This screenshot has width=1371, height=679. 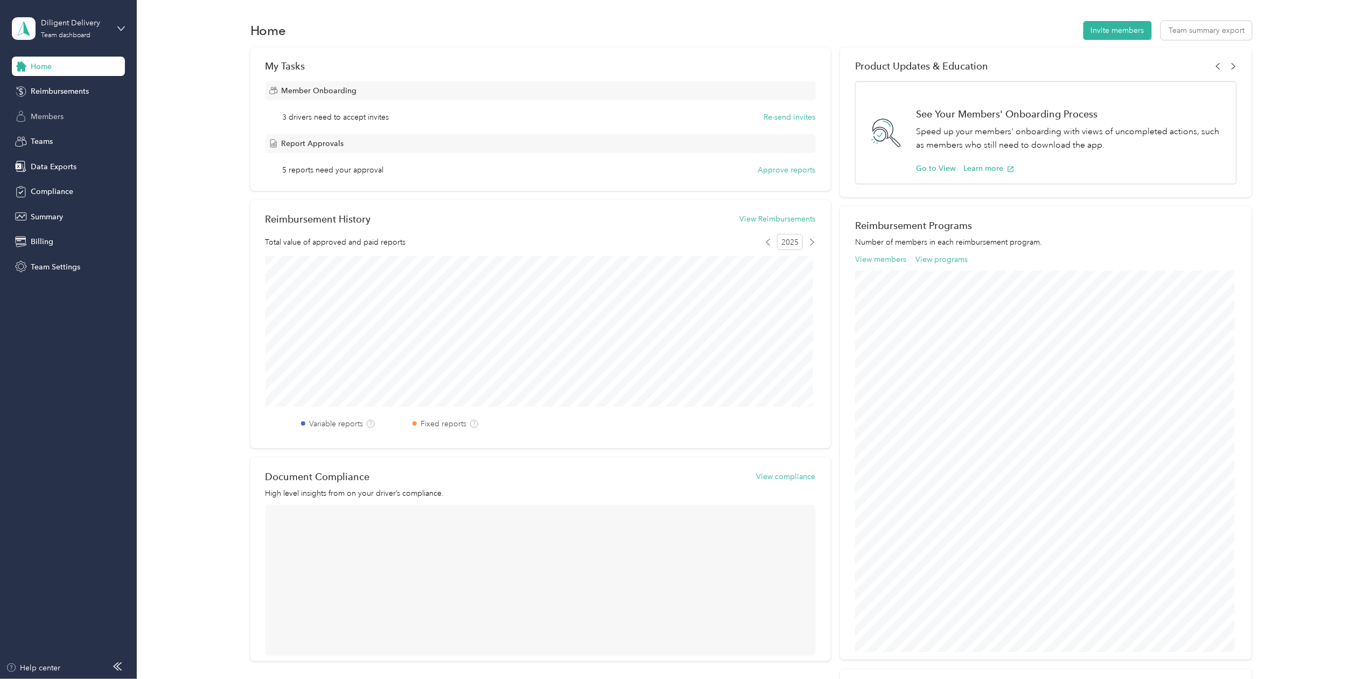 I want to click on button: View members, so click(x=881, y=259).